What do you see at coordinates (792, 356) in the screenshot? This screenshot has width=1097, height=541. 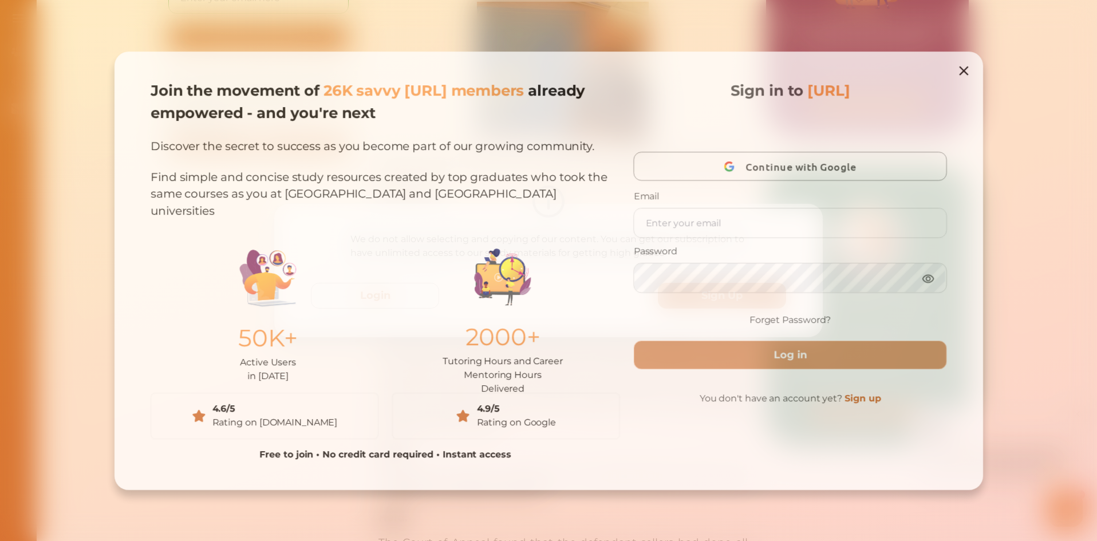 I see `button: Log in` at bounding box center [792, 356].